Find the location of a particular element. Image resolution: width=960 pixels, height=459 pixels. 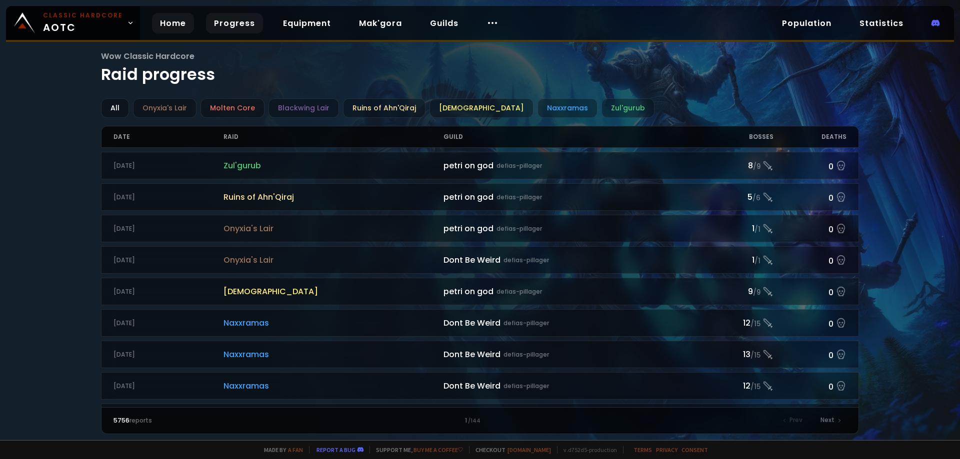

a: Population is located at coordinates (806, 23).